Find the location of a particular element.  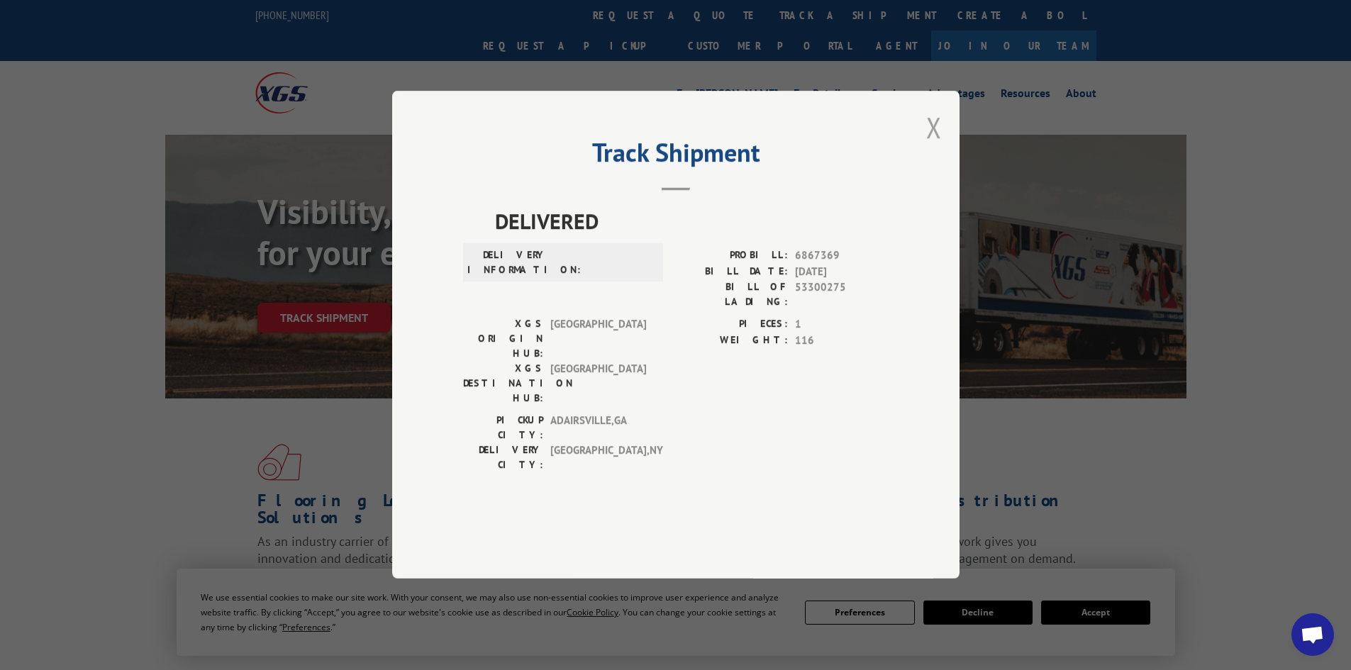

h2: Track Shipment is located at coordinates (676, 156).